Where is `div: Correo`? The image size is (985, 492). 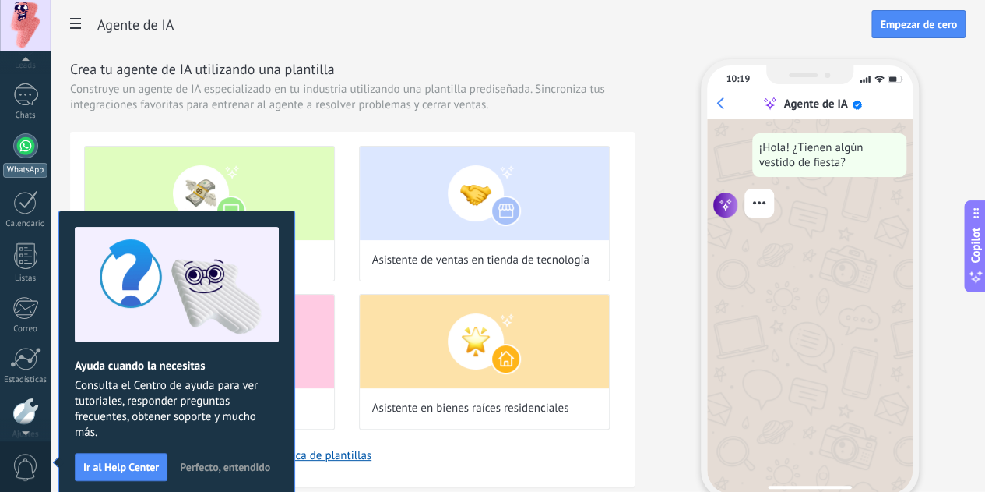 div: Correo is located at coordinates (26, 329).